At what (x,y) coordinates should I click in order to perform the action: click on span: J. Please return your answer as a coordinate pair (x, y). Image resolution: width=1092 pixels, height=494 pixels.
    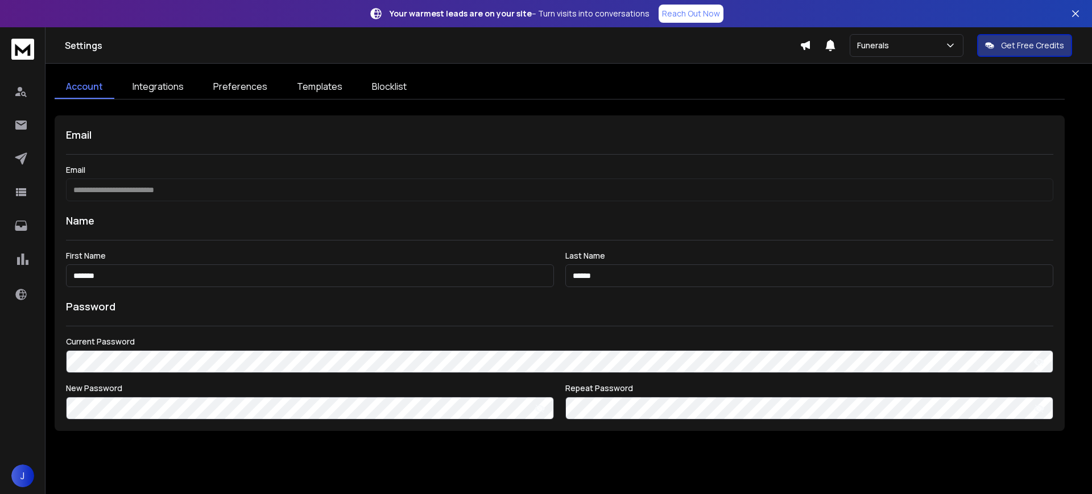
    Looking at the image, I should click on (23, 476).